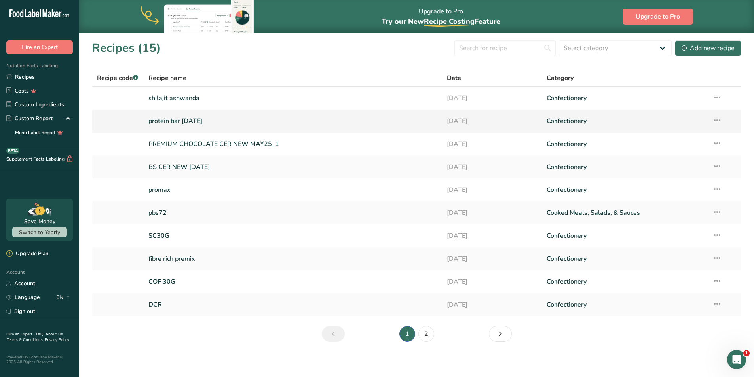 This screenshot has height=377, width=754. I want to click on a: pbs72, so click(293, 213).